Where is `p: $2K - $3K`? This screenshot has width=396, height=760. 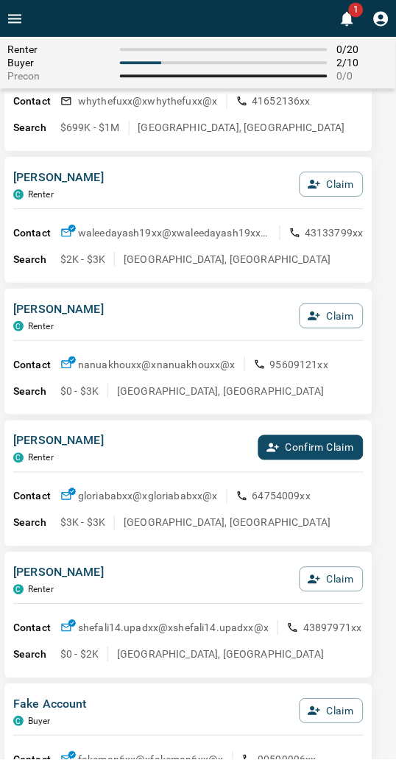 p: $2K - $3K is located at coordinates (83, 259).